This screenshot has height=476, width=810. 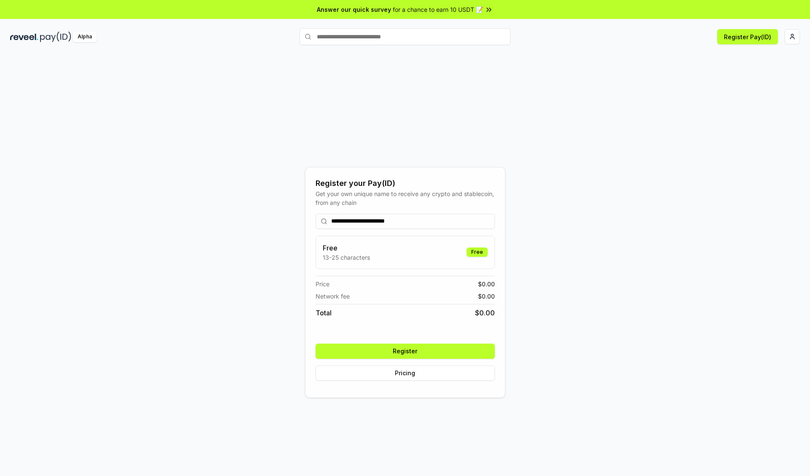 I want to click on div: Free, so click(x=477, y=252).